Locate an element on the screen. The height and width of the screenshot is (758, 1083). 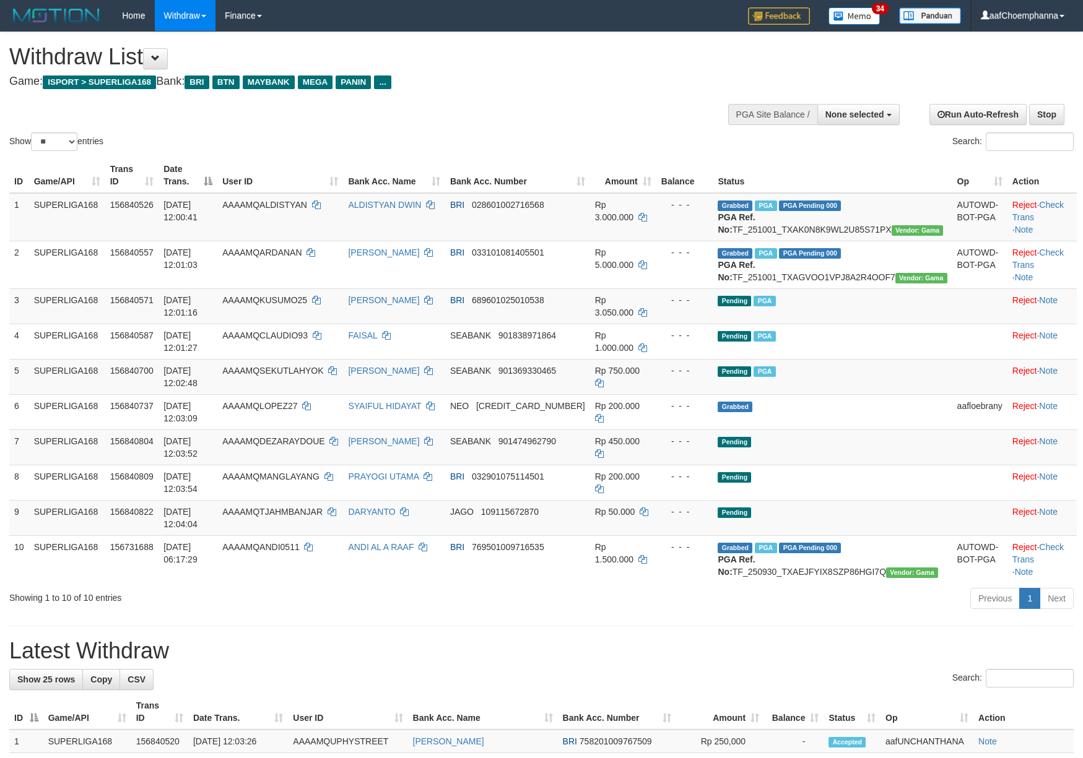
span: Copy 109115672870 to clipboard is located at coordinates (510, 512).